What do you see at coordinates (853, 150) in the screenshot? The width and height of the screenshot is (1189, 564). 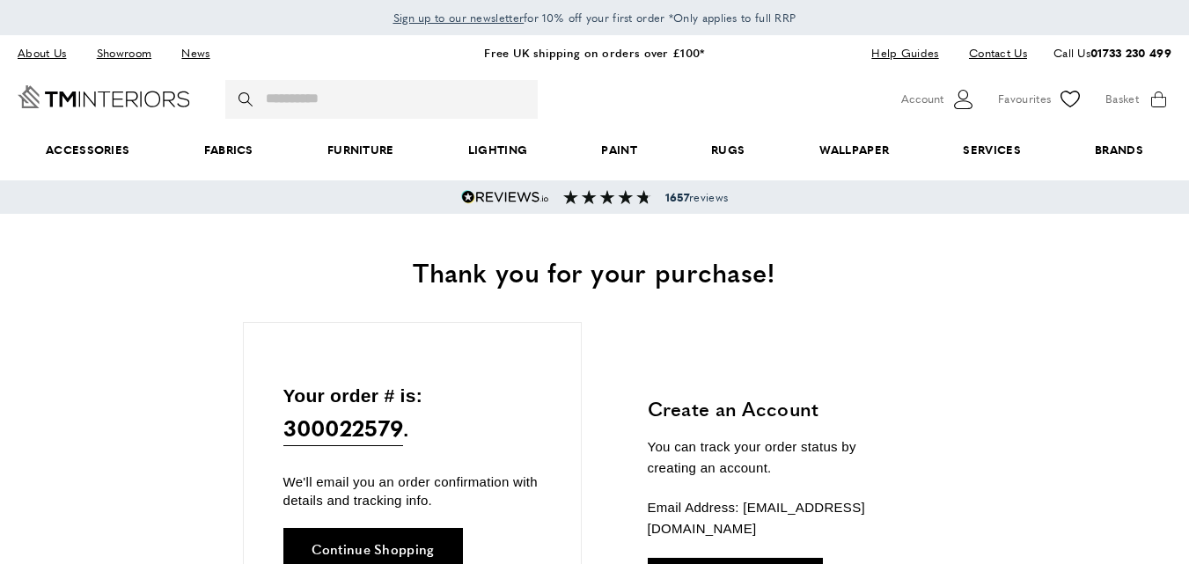 I see `a: Wallpaper` at bounding box center [853, 150].